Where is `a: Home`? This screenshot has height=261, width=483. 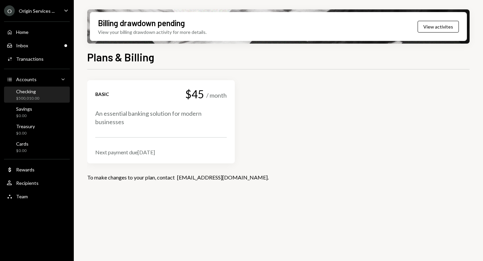 a: Home is located at coordinates (37, 32).